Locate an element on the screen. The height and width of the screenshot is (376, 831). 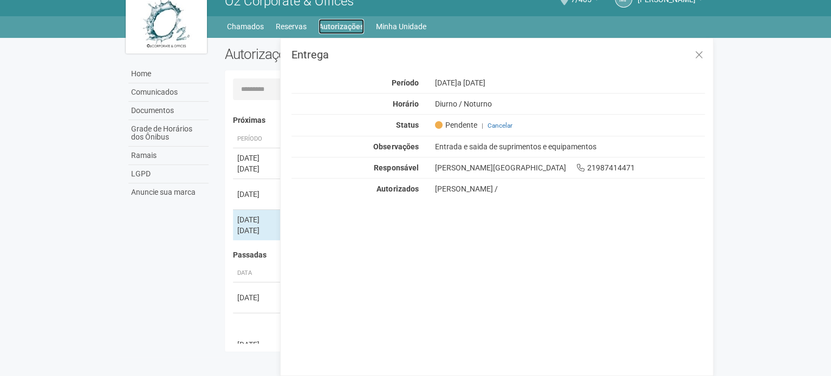
span: Pendente is located at coordinates (455, 125).